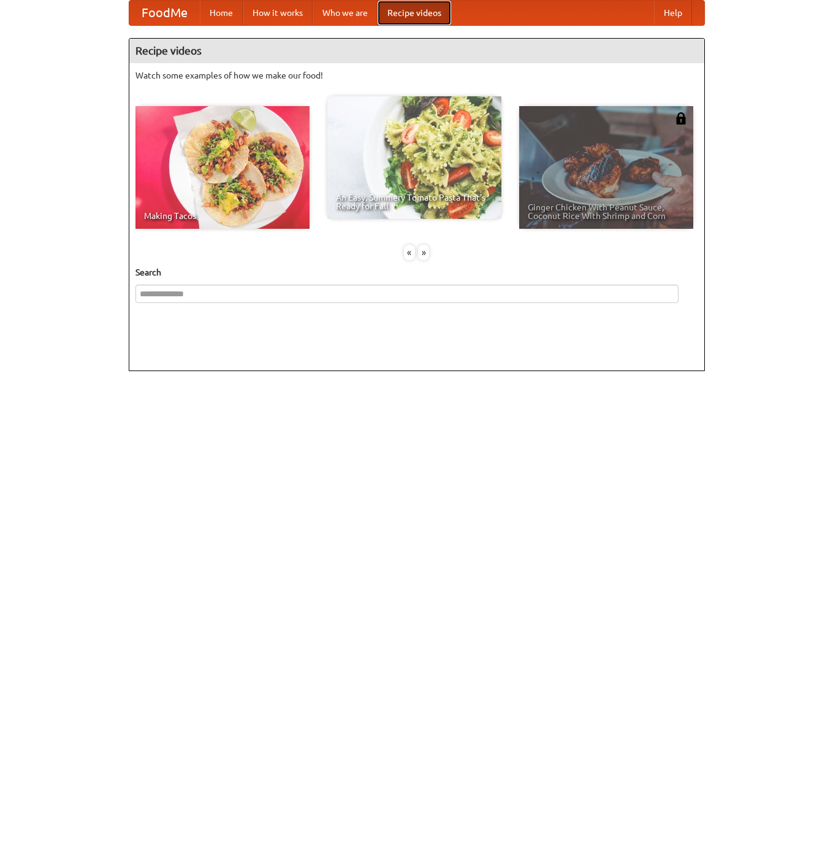 The width and height of the screenshot is (833, 868). Describe the element at coordinates (223, 167) in the screenshot. I see `a: Making Tacos` at that location.